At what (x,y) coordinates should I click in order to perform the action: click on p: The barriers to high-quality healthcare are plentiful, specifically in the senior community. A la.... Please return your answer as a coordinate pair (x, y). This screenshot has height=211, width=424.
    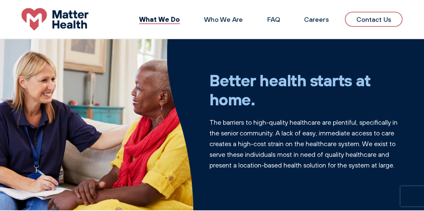
    Looking at the image, I should click on (306, 144).